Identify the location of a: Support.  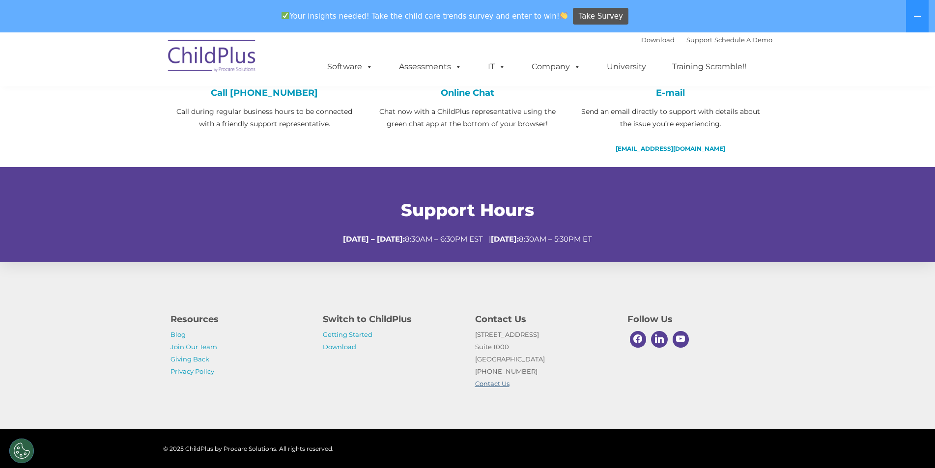
(699, 40).